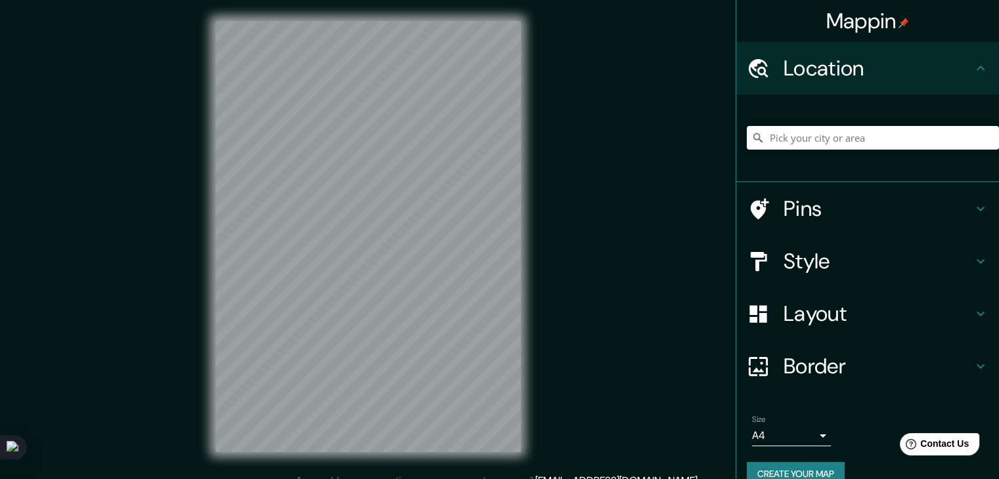 This screenshot has width=999, height=479. What do you see at coordinates (868, 209) in the screenshot?
I see `div: Pins` at bounding box center [868, 209].